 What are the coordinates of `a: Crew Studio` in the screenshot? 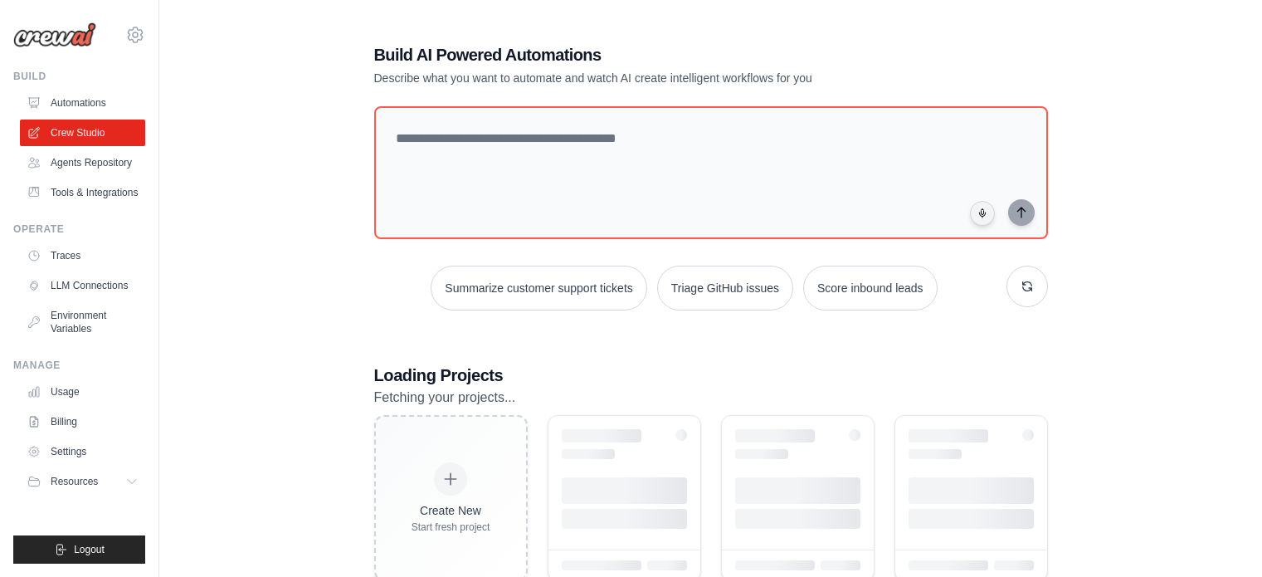 It's located at (82, 133).